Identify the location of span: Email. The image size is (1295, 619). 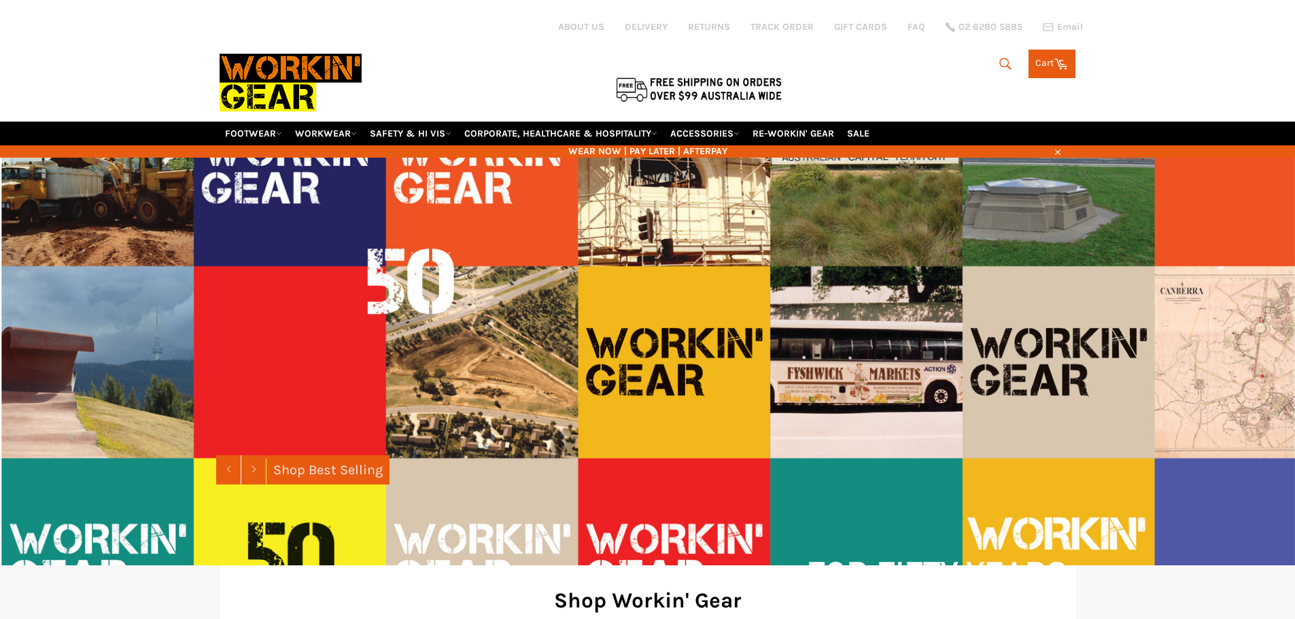
(1070, 27).